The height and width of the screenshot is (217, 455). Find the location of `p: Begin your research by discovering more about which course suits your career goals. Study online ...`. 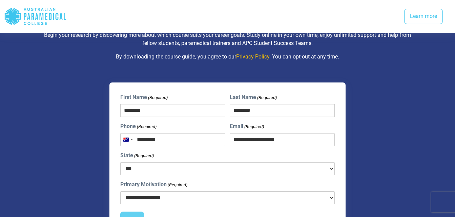

p: Begin your research by discovering more about which course suits your career goals. Study online ... is located at coordinates (227, 39).